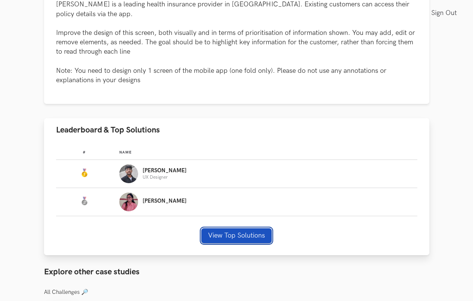 Image resolution: width=473 pixels, height=301 pixels. Describe the element at coordinates (164, 177) in the screenshot. I see `p: UX Designer` at that location.